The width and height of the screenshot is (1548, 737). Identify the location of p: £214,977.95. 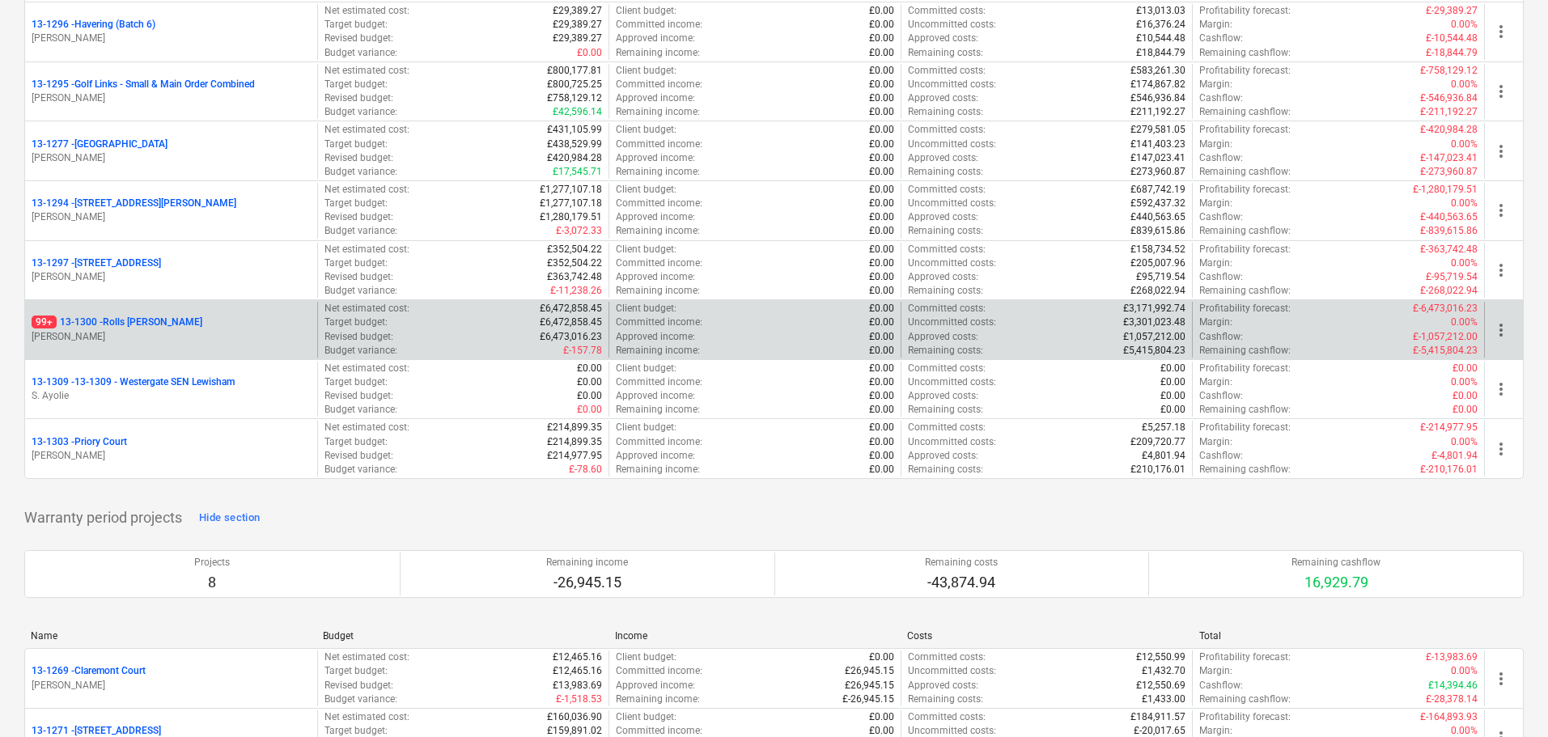
(575, 456).